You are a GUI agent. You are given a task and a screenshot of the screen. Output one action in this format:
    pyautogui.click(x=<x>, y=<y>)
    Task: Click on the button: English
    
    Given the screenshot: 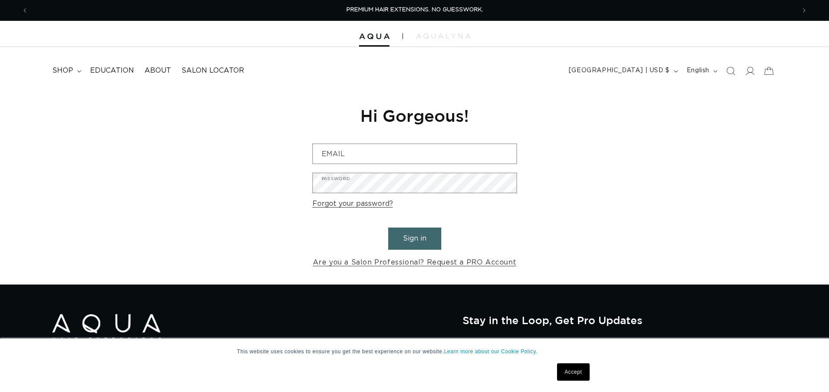 What is the action you would take?
    pyautogui.click(x=701, y=71)
    